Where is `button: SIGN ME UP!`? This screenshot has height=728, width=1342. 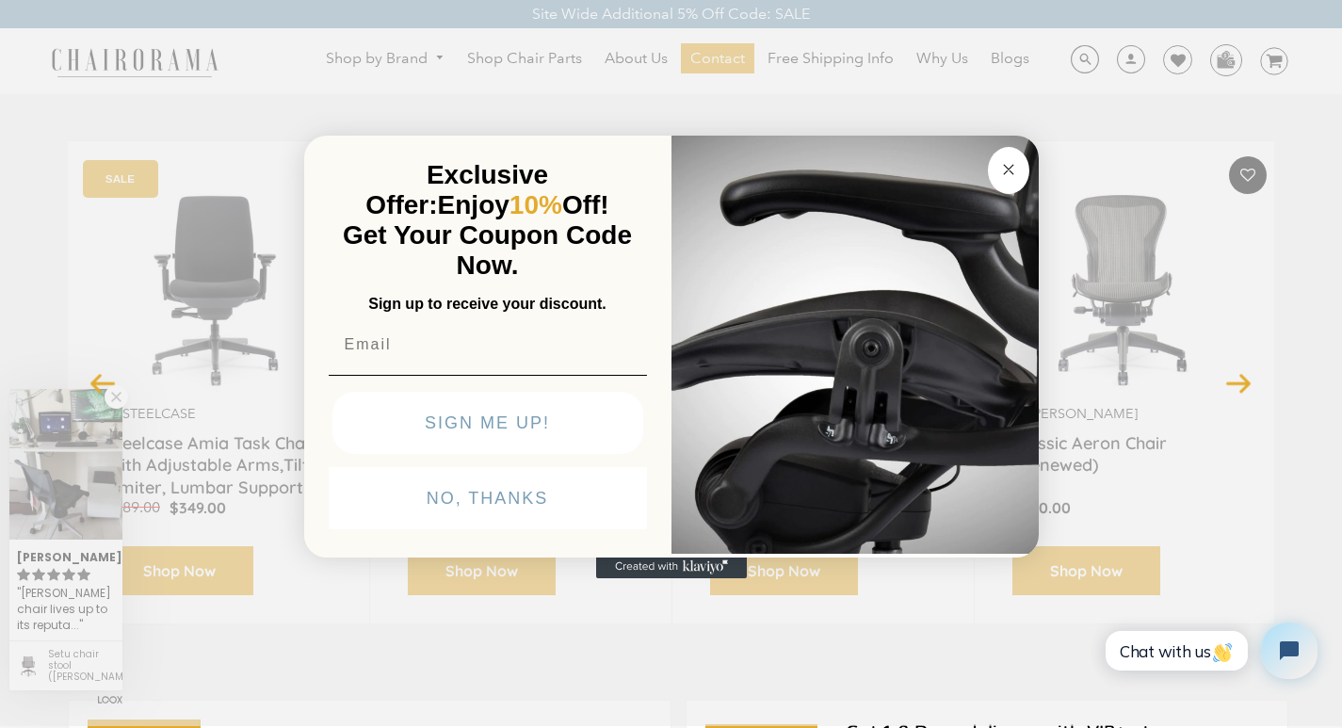
button: SIGN ME UP! is located at coordinates (488, 423).